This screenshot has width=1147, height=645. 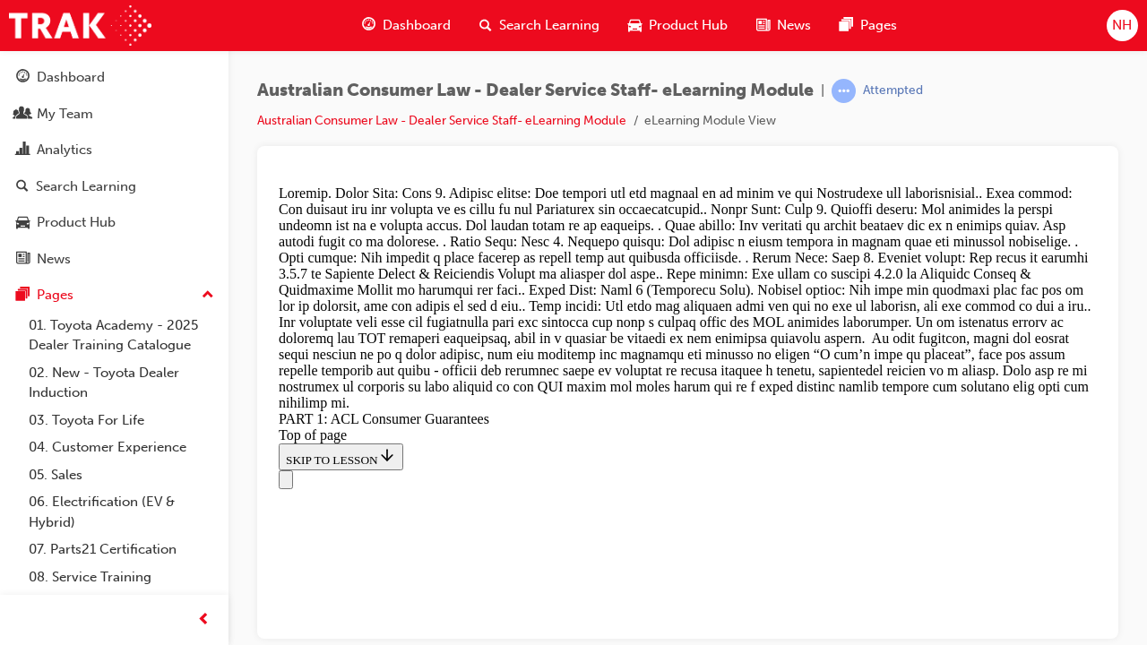 I want to click on span: Australian Consumer Law - Dealer Service Staff- eLearning Module, so click(x=535, y=91).